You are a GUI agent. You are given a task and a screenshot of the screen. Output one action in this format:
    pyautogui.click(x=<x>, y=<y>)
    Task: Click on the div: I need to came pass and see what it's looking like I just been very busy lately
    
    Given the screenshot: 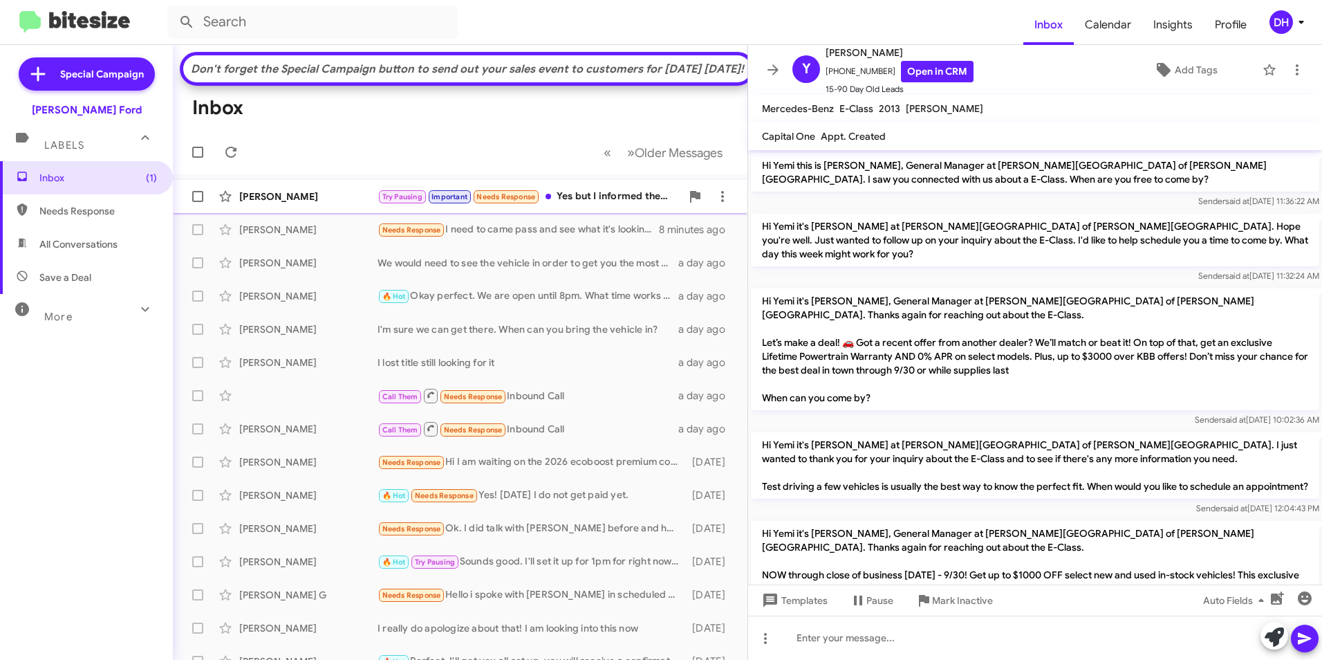 What is the action you would take?
    pyautogui.click(x=518, y=230)
    